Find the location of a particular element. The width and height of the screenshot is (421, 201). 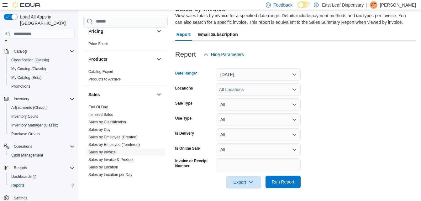

span: Cash Management is located at coordinates (27, 156).